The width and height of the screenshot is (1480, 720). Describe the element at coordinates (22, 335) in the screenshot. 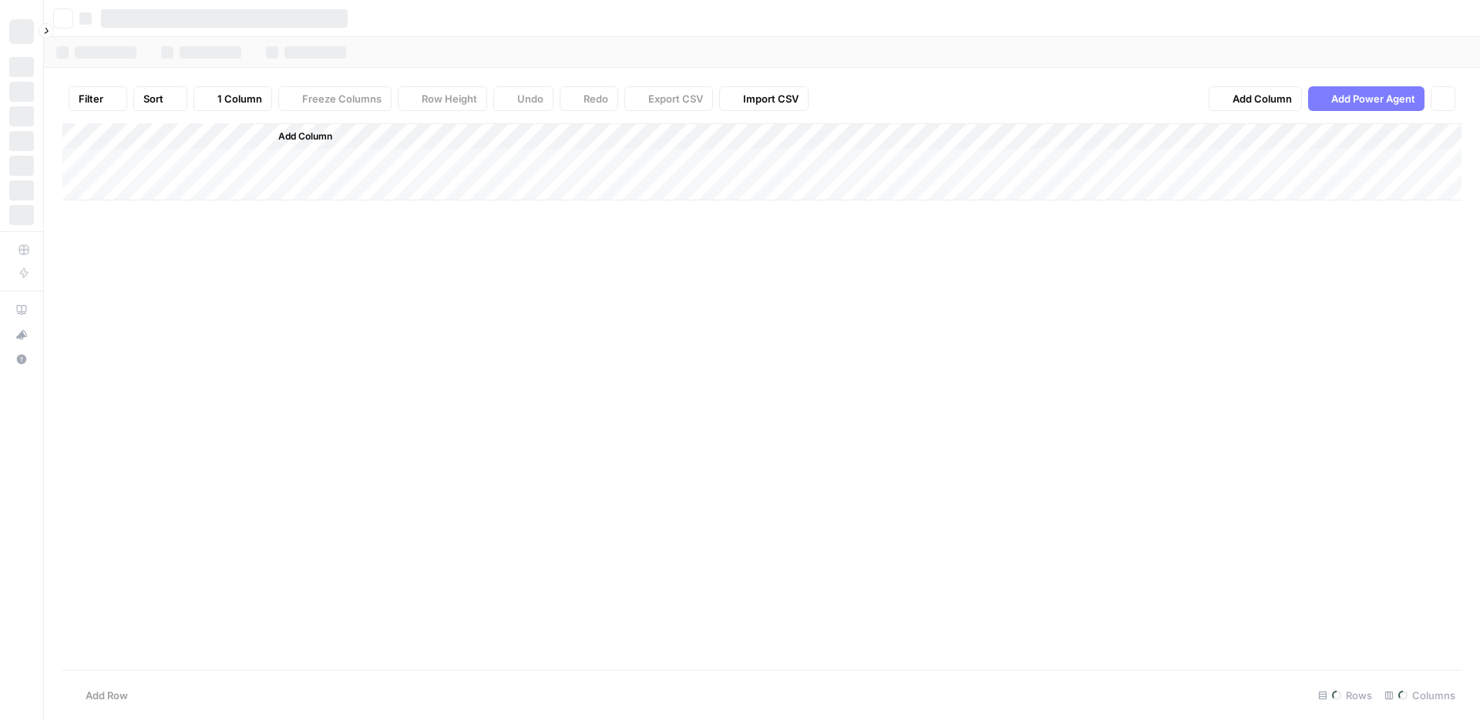

I see `button: What's new?` at that location.